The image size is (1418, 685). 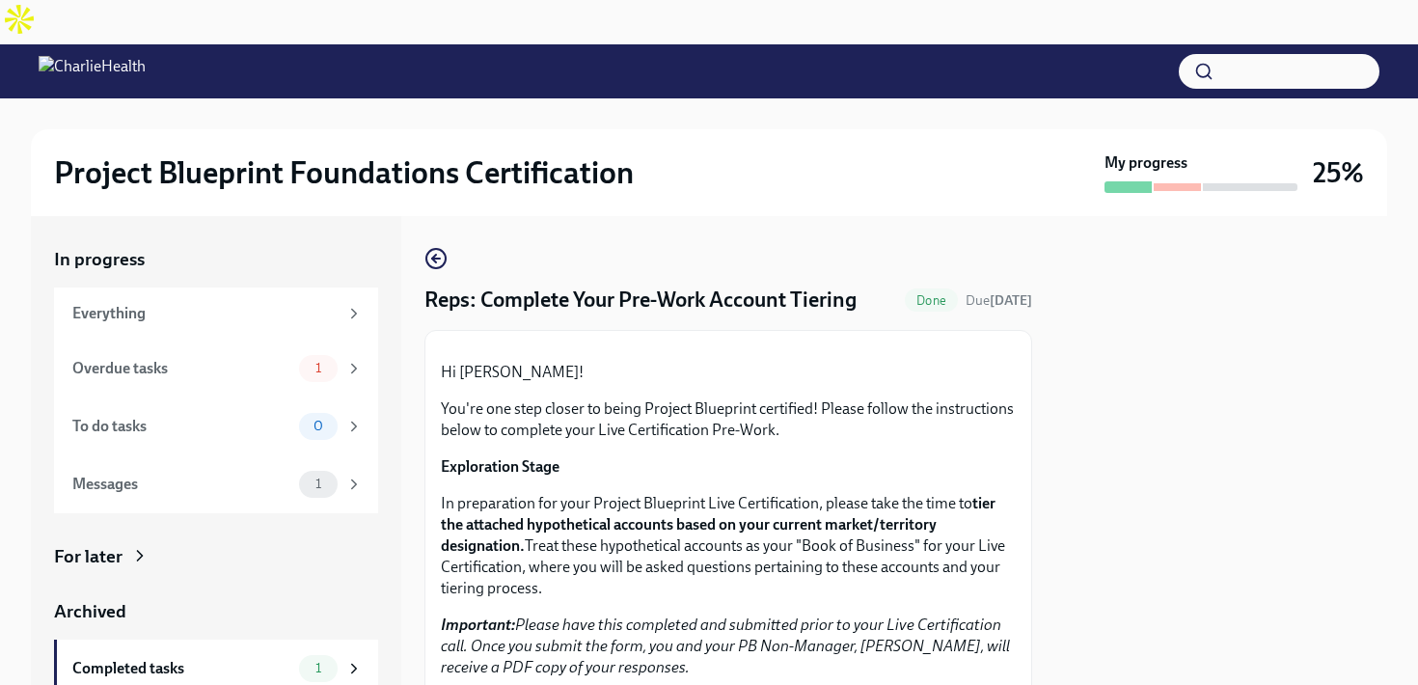 I want to click on div: To do tasks, so click(x=181, y=426).